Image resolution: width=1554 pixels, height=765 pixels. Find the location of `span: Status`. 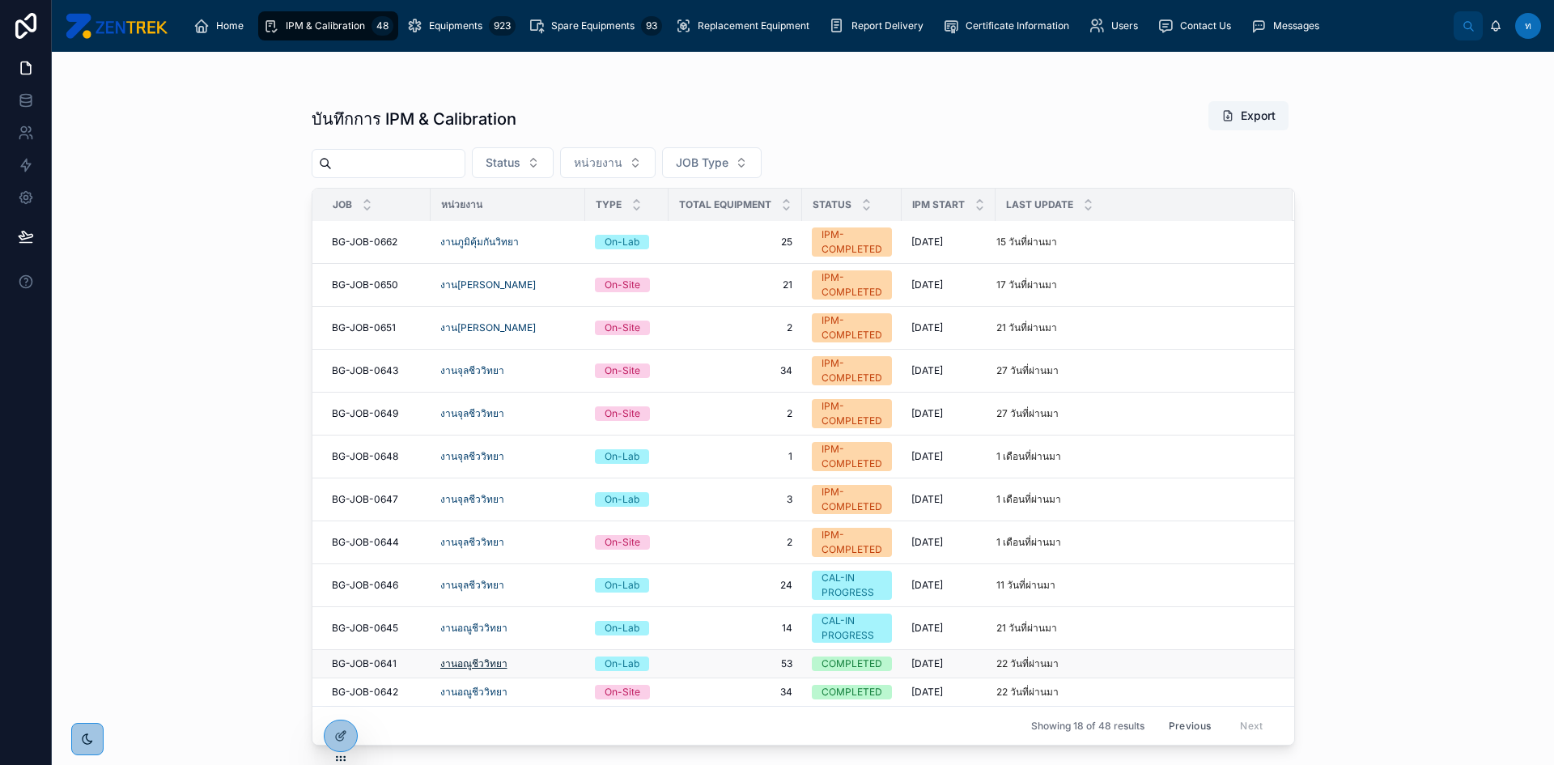

span: Status is located at coordinates (503, 163).